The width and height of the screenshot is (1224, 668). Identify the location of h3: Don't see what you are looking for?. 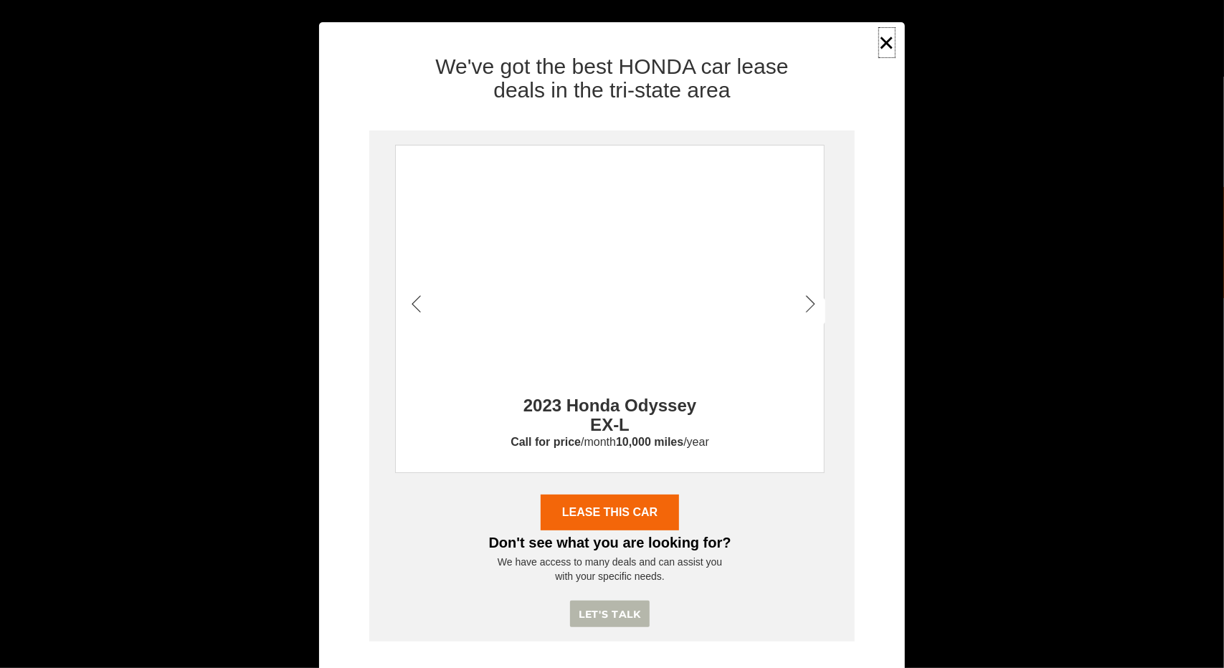
(610, 543).